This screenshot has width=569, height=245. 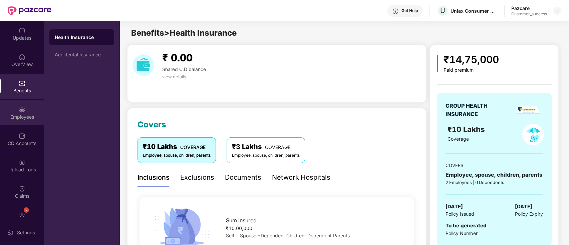 I want to click on img: svg+xml;base64,PHN2ZyBpZD0iQmVuZWZpdHMiIHhtbG5zPSJodHRwOi8vd3d3LnczLm9yZy8yMDAwL3N2ZyIgd2lkdGg9Ij..., so click(x=22, y=83).